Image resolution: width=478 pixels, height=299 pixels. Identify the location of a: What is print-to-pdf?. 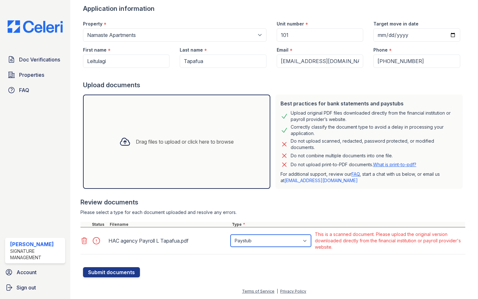
(395, 164).